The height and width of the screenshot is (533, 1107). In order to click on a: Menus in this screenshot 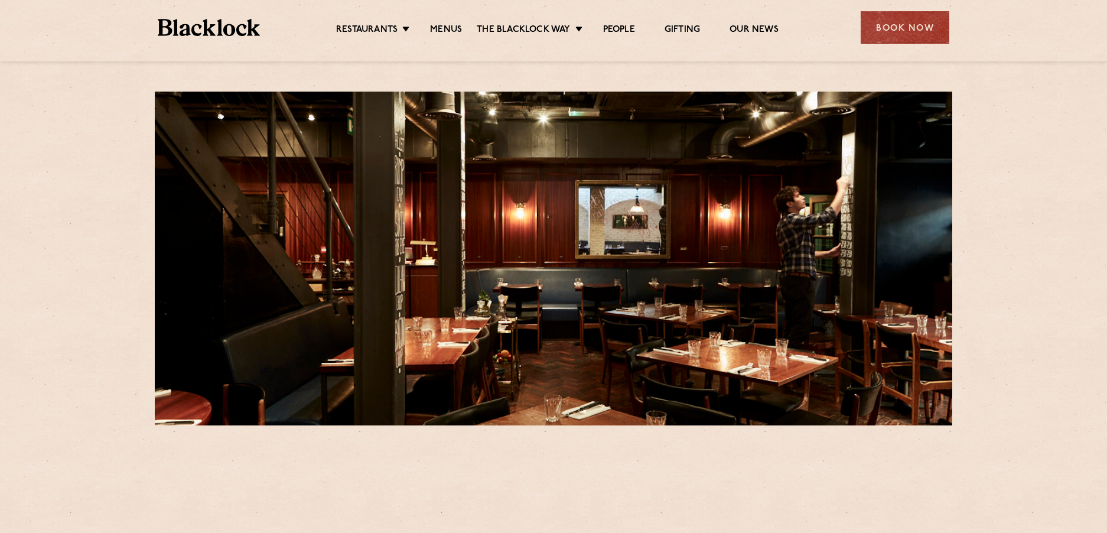, I will do `click(446, 31)`.